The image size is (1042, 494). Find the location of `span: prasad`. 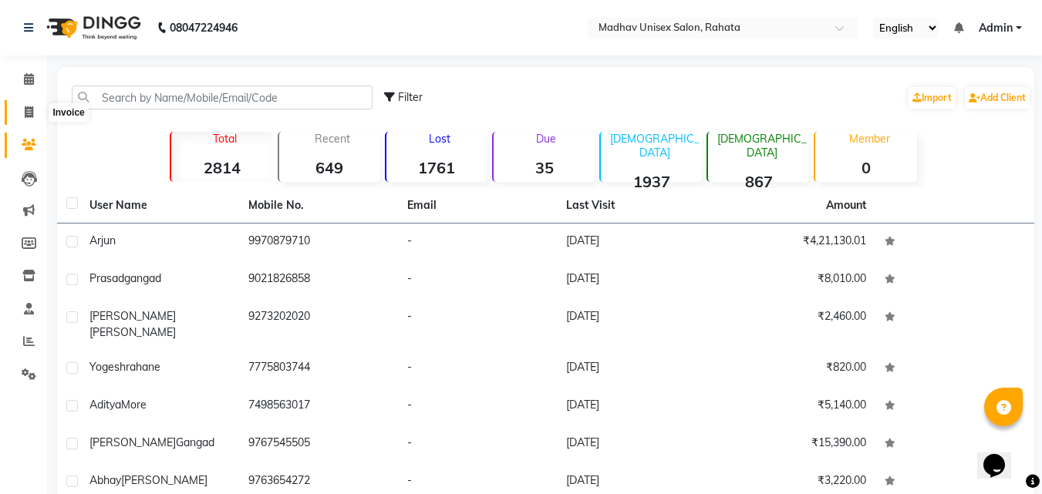

span: prasad is located at coordinates (106, 278).